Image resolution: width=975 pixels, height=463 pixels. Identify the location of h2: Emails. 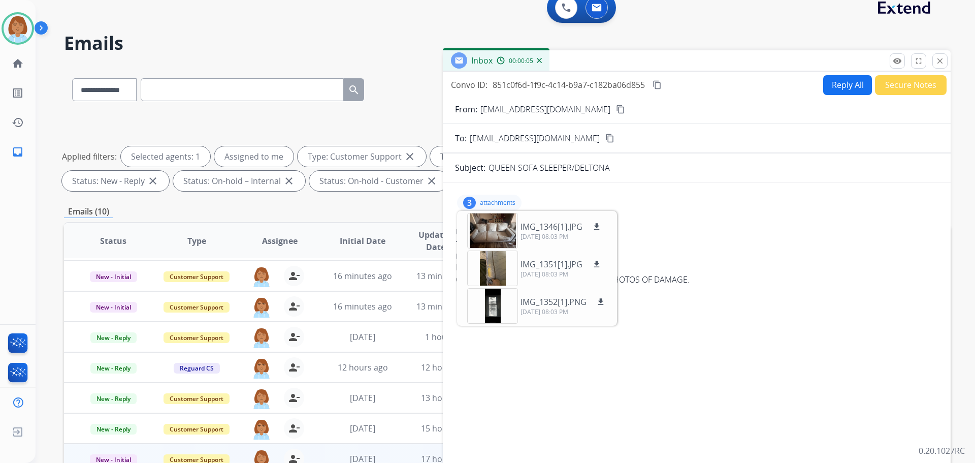
(507, 43).